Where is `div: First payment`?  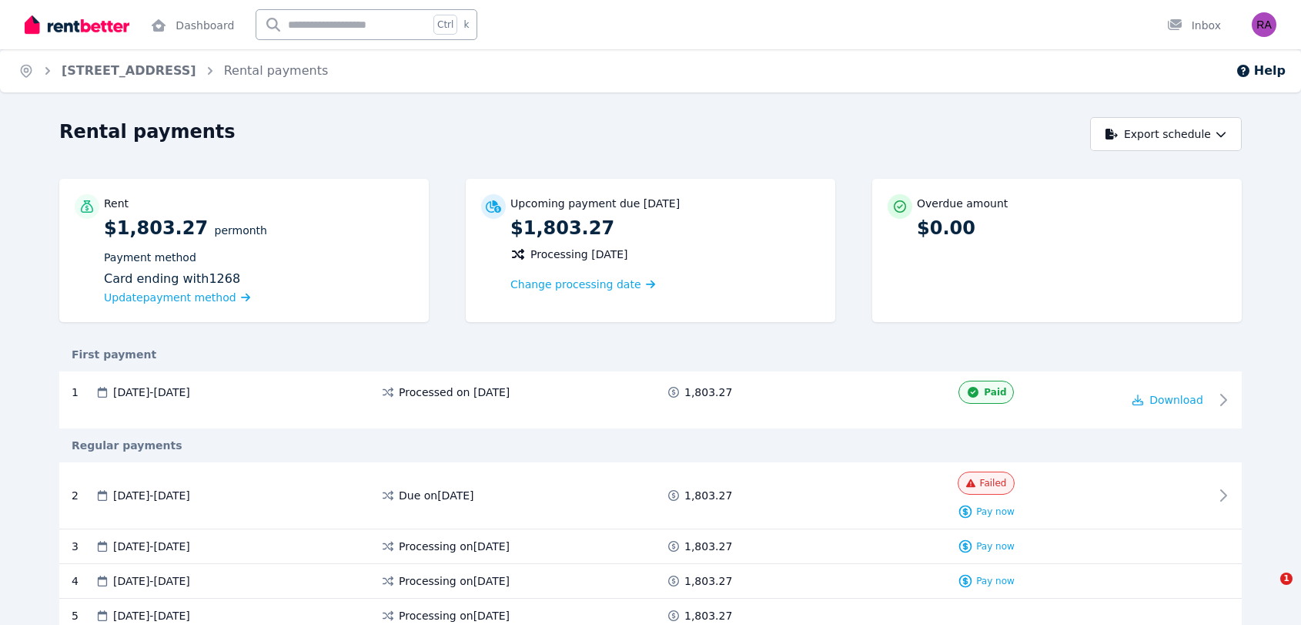
div: First payment is located at coordinates (651, 354).